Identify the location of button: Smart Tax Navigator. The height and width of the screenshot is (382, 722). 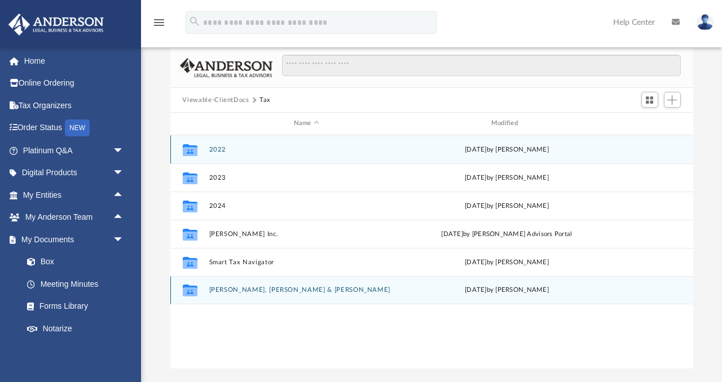
(306, 262).